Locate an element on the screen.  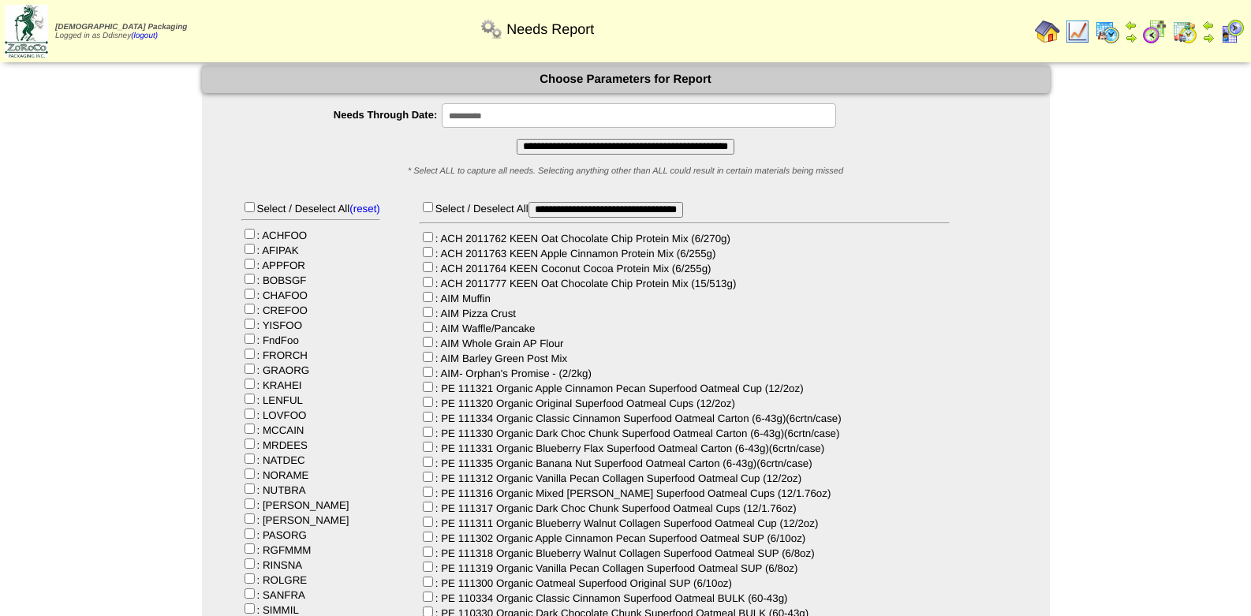
div: * Select ALL to capture all needs. Selecting anything other than ALL could result in certain mate... is located at coordinates (626, 171).